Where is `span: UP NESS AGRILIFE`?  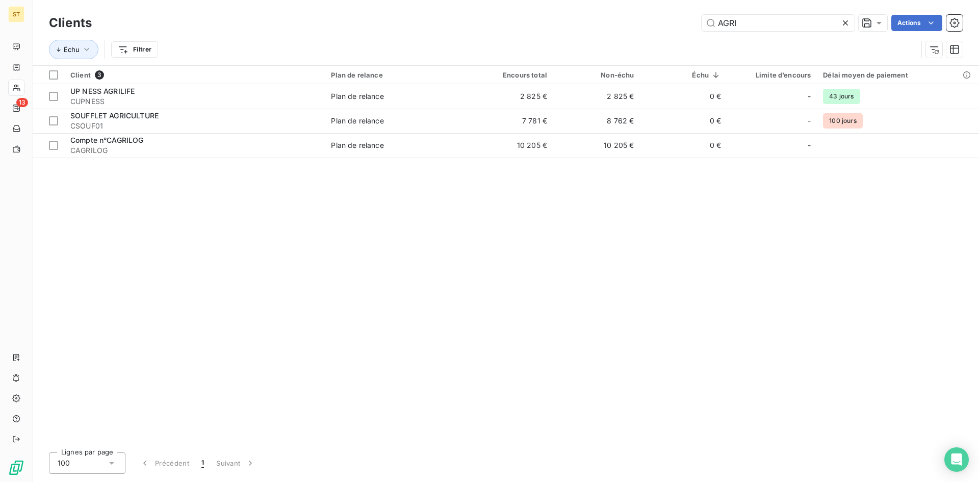
span: UP NESS AGRILIFE is located at coordinates (102, 91).